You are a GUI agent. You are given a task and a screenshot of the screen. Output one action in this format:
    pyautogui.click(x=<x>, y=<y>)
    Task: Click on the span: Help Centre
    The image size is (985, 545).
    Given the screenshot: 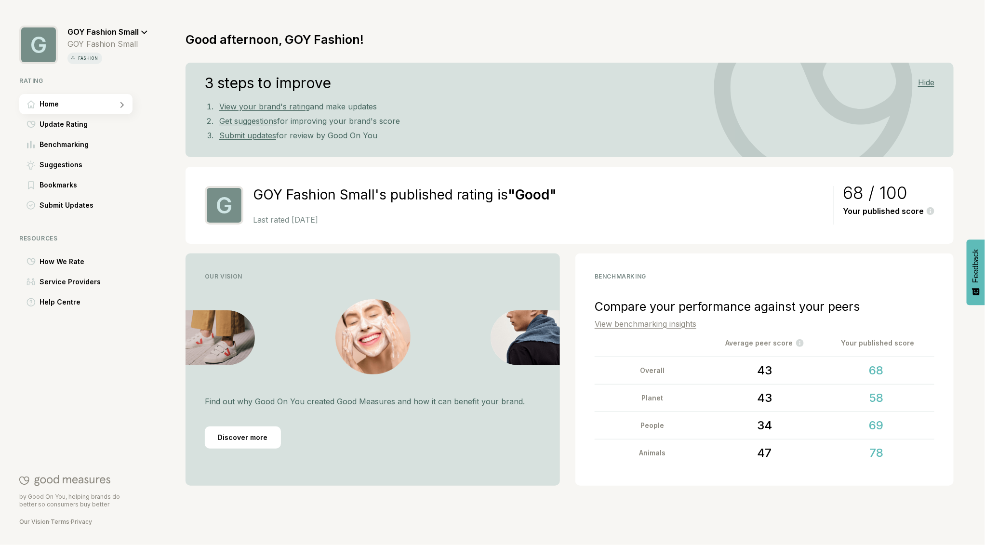 What is the action you would take?
    pyautogui.click(x=60, y=302)
    